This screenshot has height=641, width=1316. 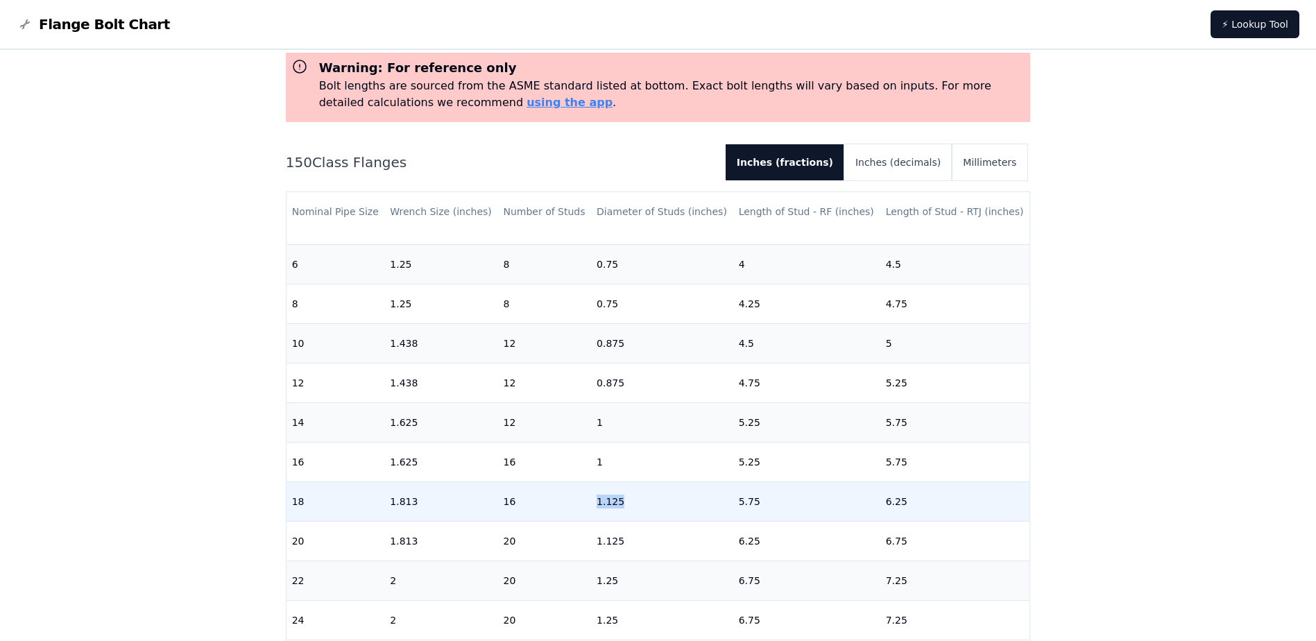 What do you see at coordinates (336, 501) in the screenshot?
I see `td: 18` at bounding box center [336, 501].